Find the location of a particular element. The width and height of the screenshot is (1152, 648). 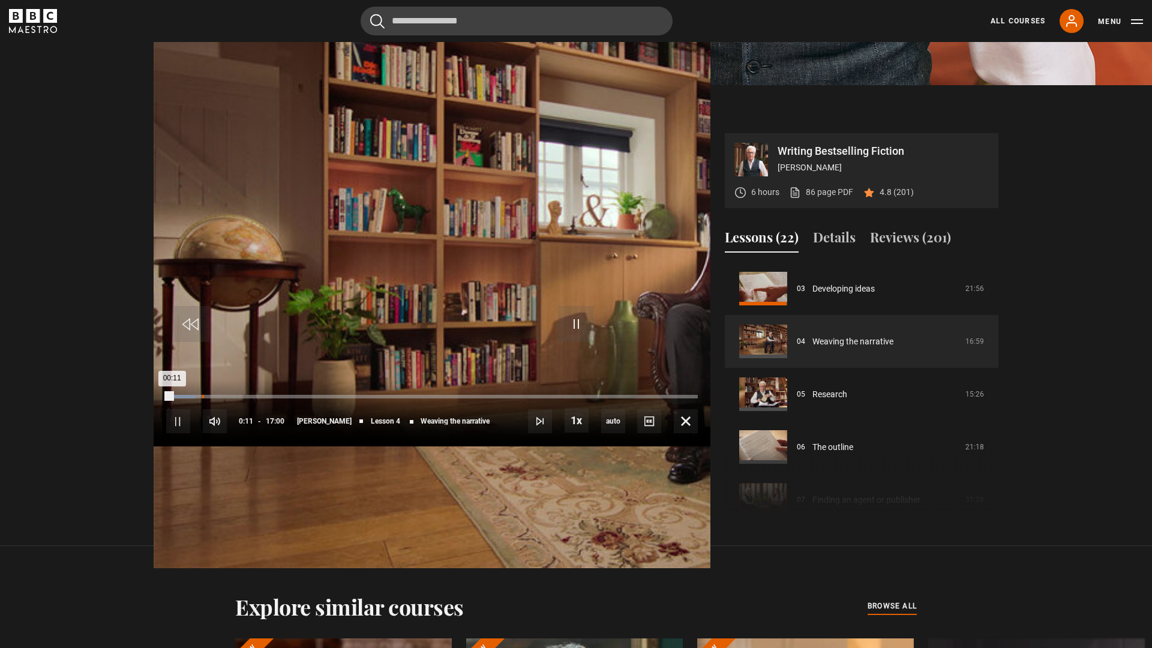

p: 6 hours is located at coordinates (765, 192).